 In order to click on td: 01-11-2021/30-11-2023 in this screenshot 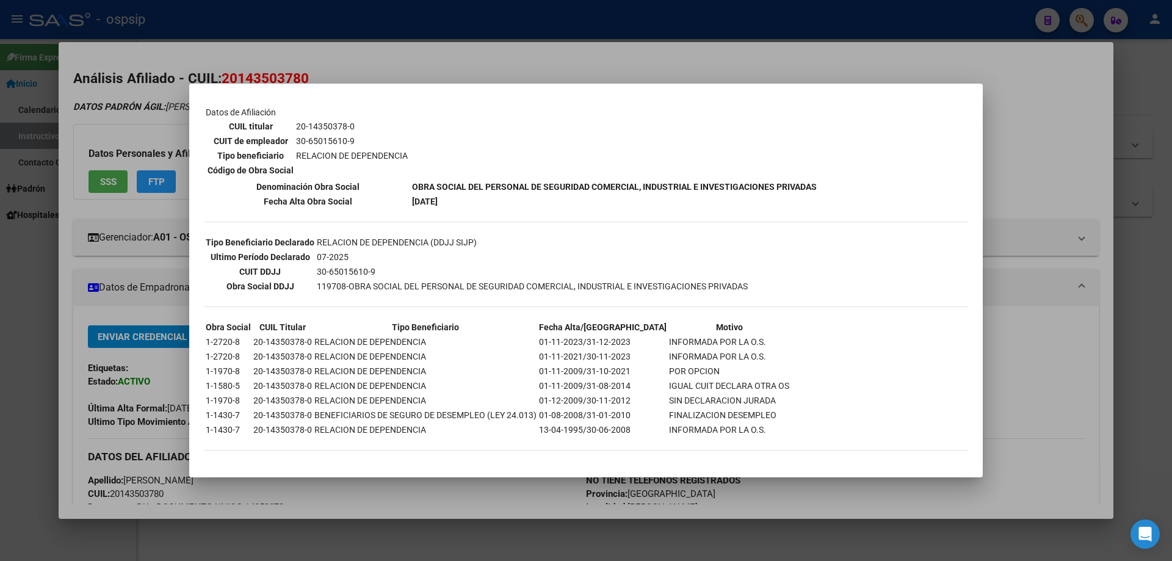, I will do `click(603, 357)`.